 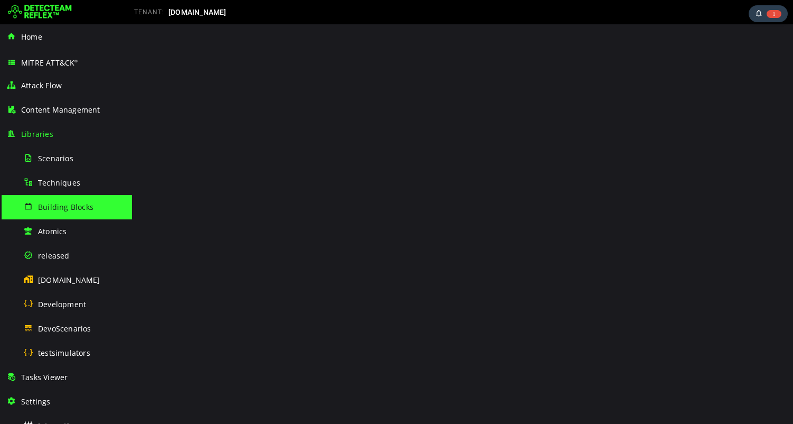 What do you see at coordinates (44, 377) in the screenshot?
I see `span: Tasks Viewer` at bounding box center [44, 377].